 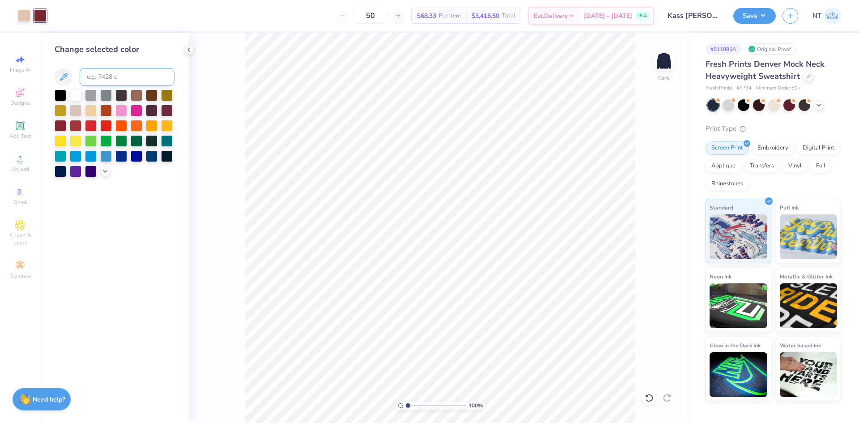 What do you see at coordinates (664, 78) in the screenshot?
I see `div: Back` at bounding box center [664, 78].